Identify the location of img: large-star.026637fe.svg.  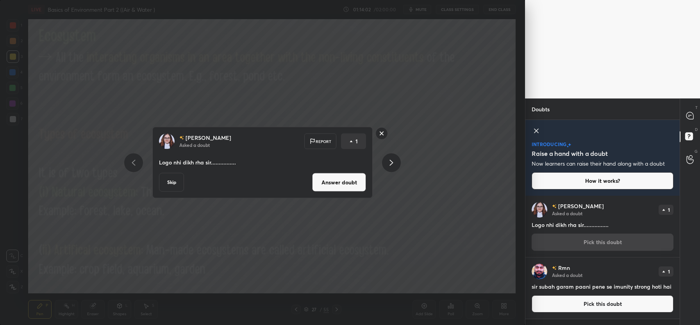
(570, 145).